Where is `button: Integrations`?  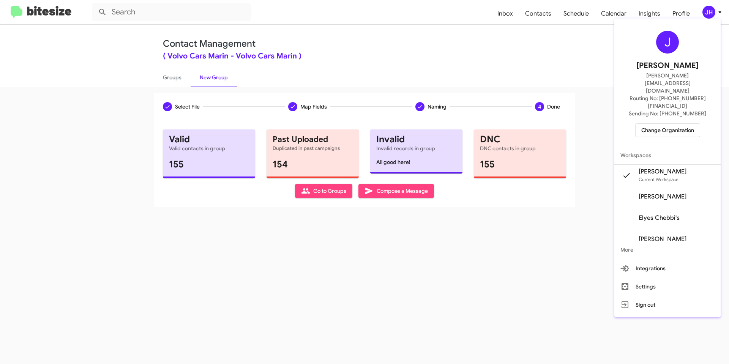 button: Integrations is located at coordinates (668, 269).